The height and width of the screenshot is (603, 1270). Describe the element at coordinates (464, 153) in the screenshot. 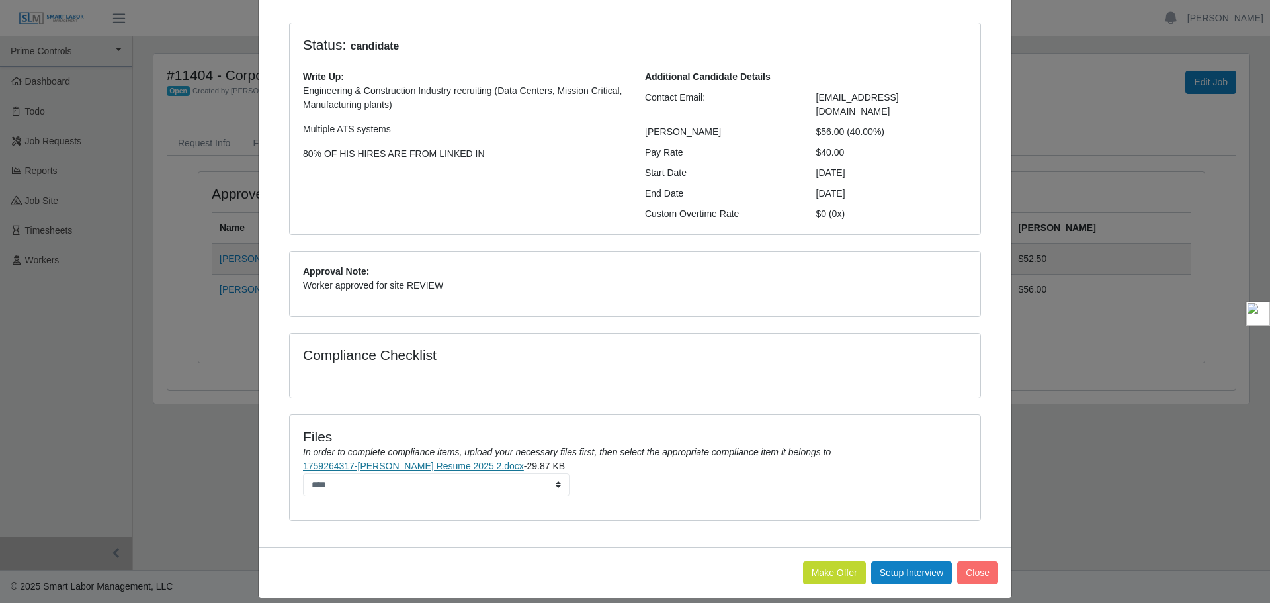

I see `p: 80% OF HIS HIRES ARE FROM LINKED IN` at that location.